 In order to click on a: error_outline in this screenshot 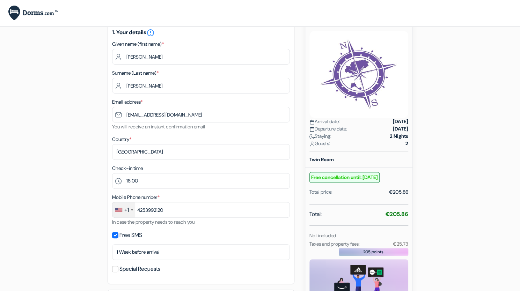, I will do `click(151, 32)`.